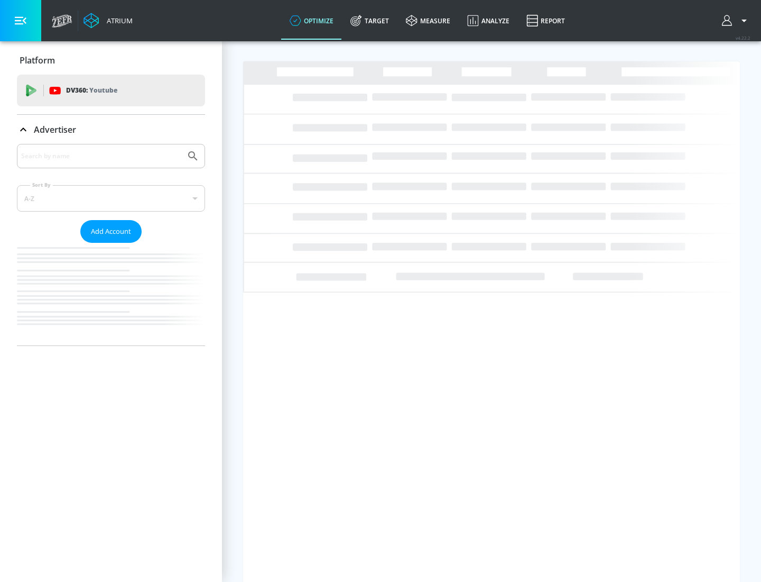 The width and height of the screenshot is (761, 582). Describe the element at coordinates (111, 294) in the screenshot. I see `nav: list of Advertiser` at that location.